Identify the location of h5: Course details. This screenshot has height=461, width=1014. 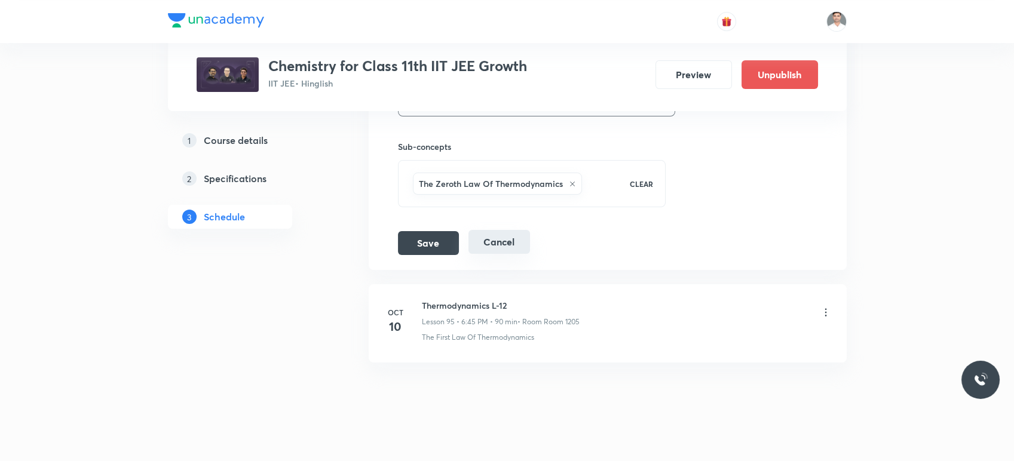
(235, 140).